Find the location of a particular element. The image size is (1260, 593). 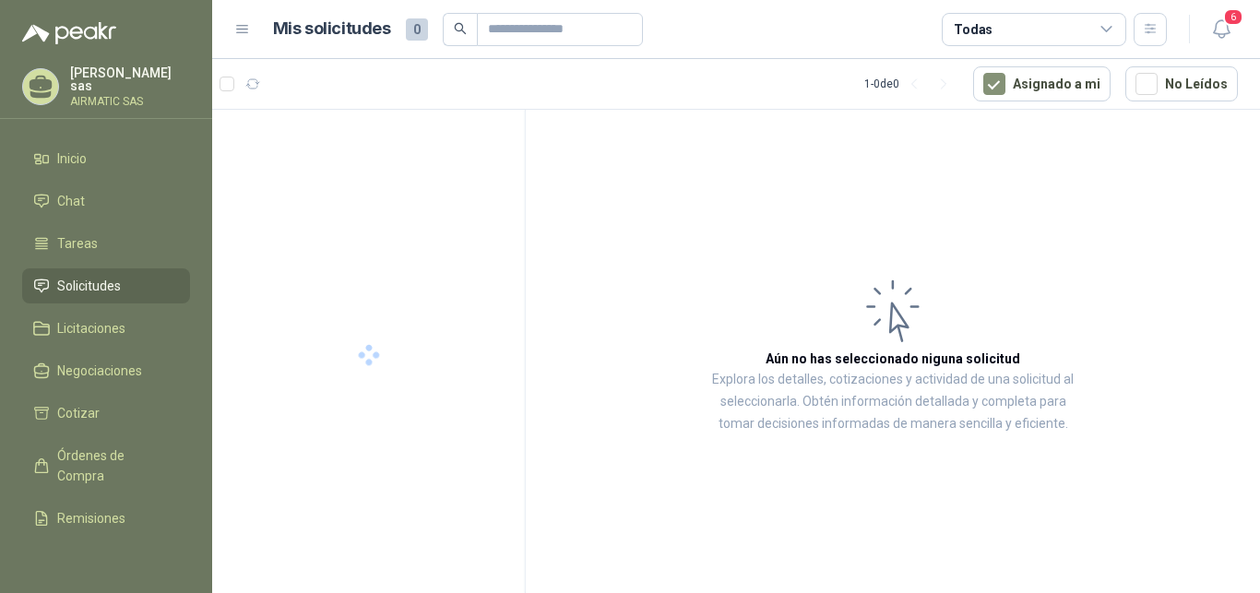

button: No Leídos is located at coordinates (1181, 84).